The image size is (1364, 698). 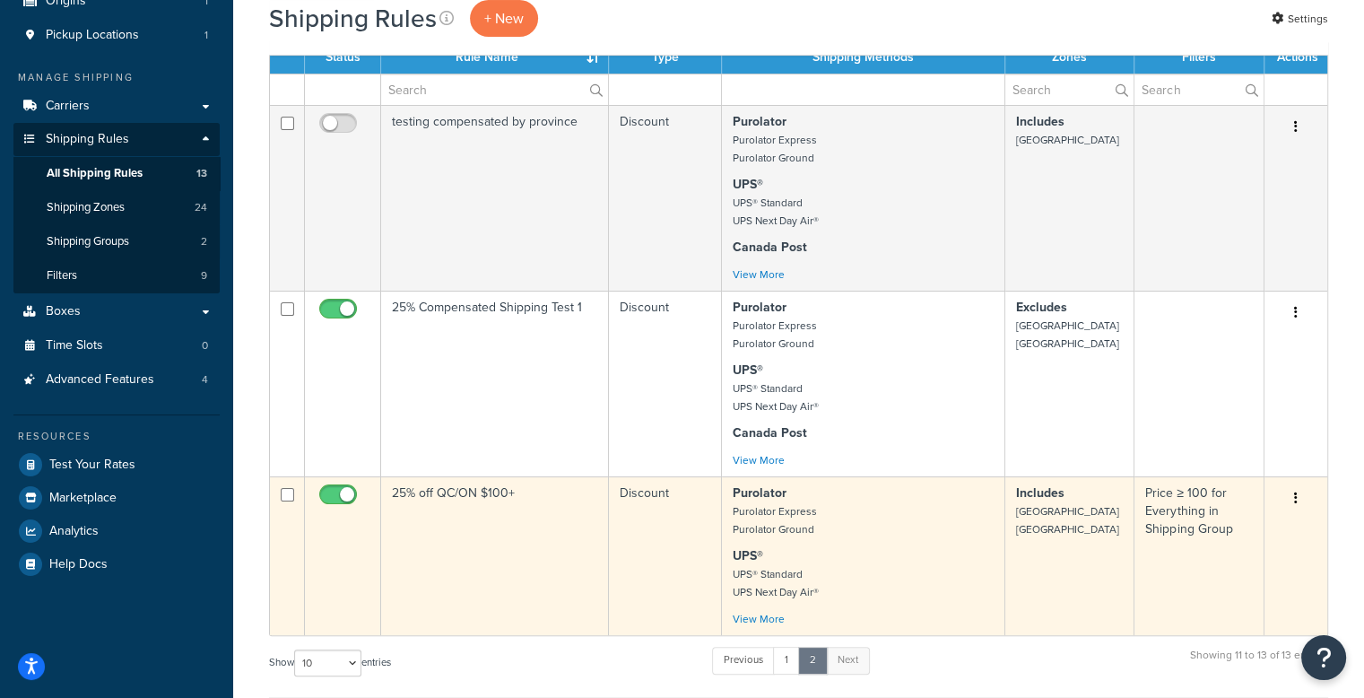 What do you see at coordinates (82, 498) in the screenshot?
I see `span: Marketplace` at bounding box center [82, 498].